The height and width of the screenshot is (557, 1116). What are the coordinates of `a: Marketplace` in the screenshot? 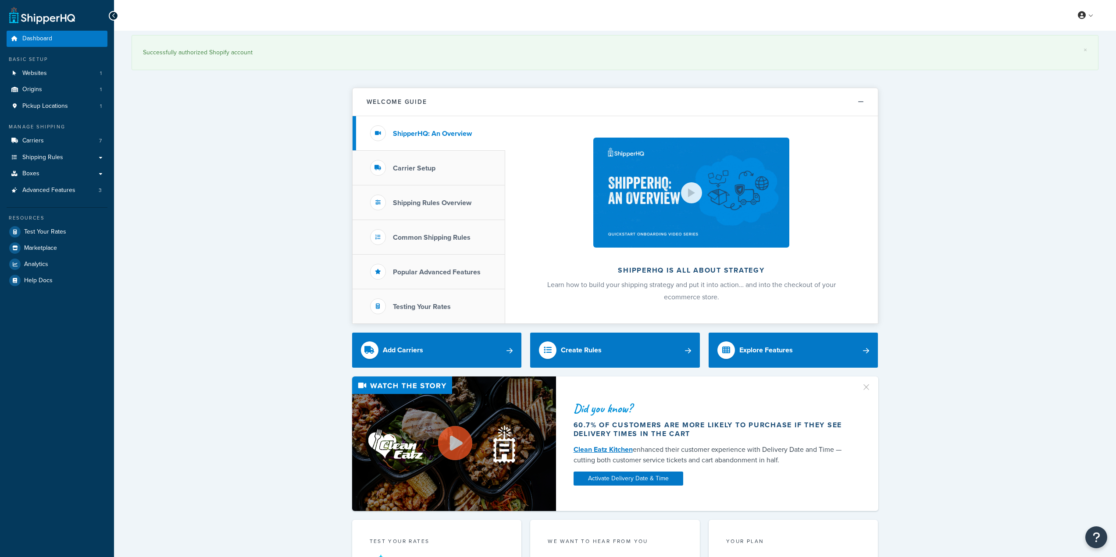 It's located at (57, 248).